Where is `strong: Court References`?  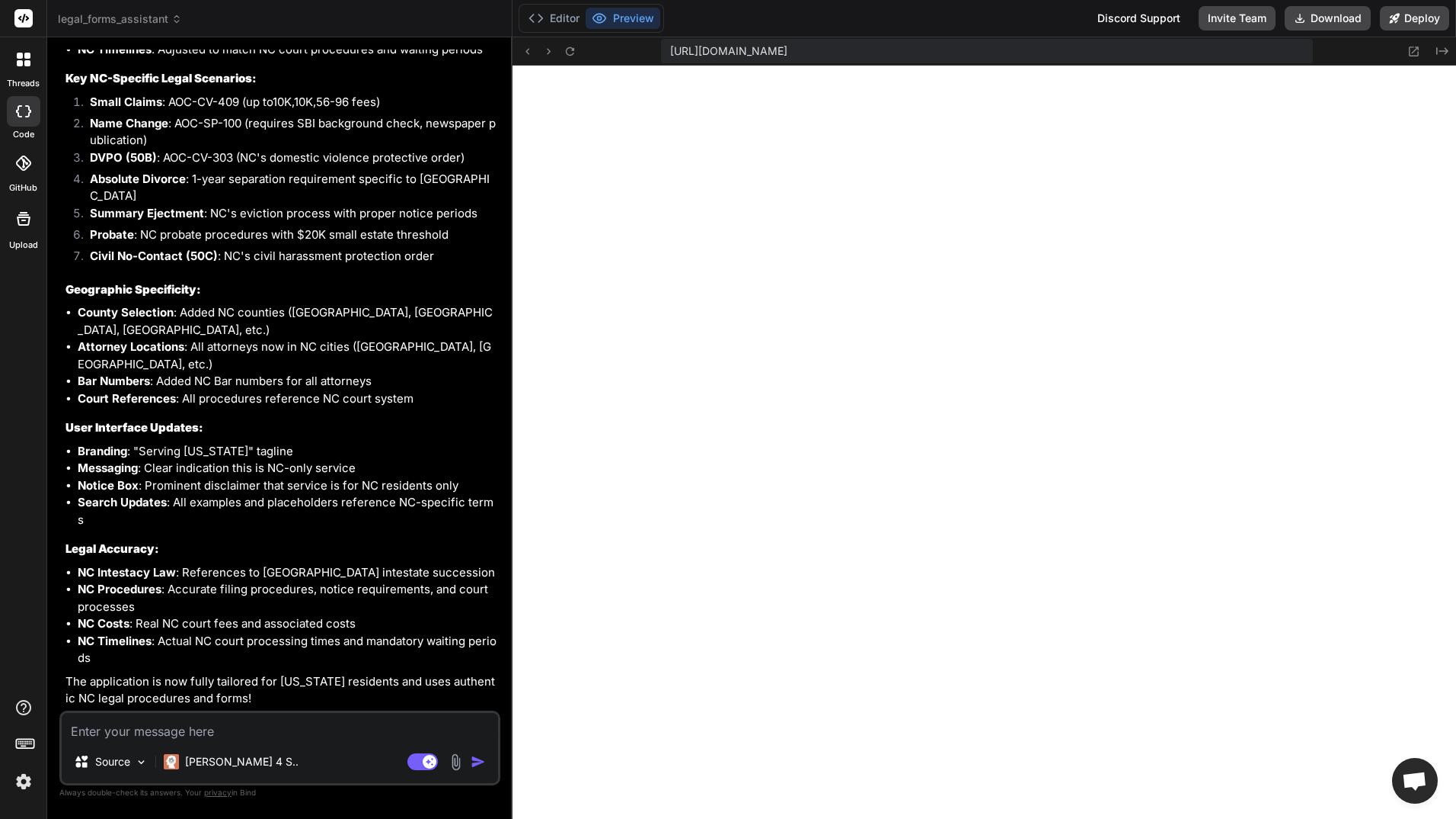 strong: Court References is located at coordinates (127, 398).